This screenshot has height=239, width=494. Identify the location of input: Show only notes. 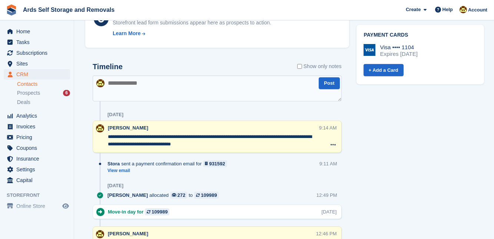
(299, 66).